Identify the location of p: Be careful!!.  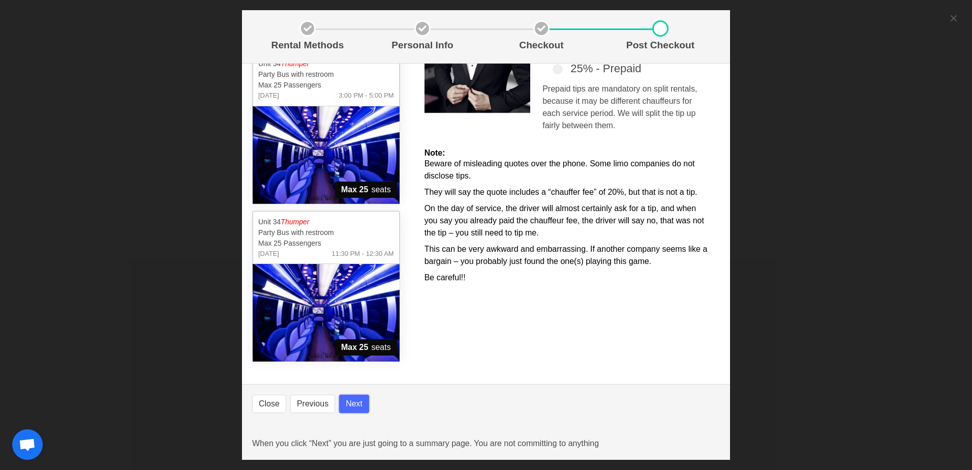
(566, 278).